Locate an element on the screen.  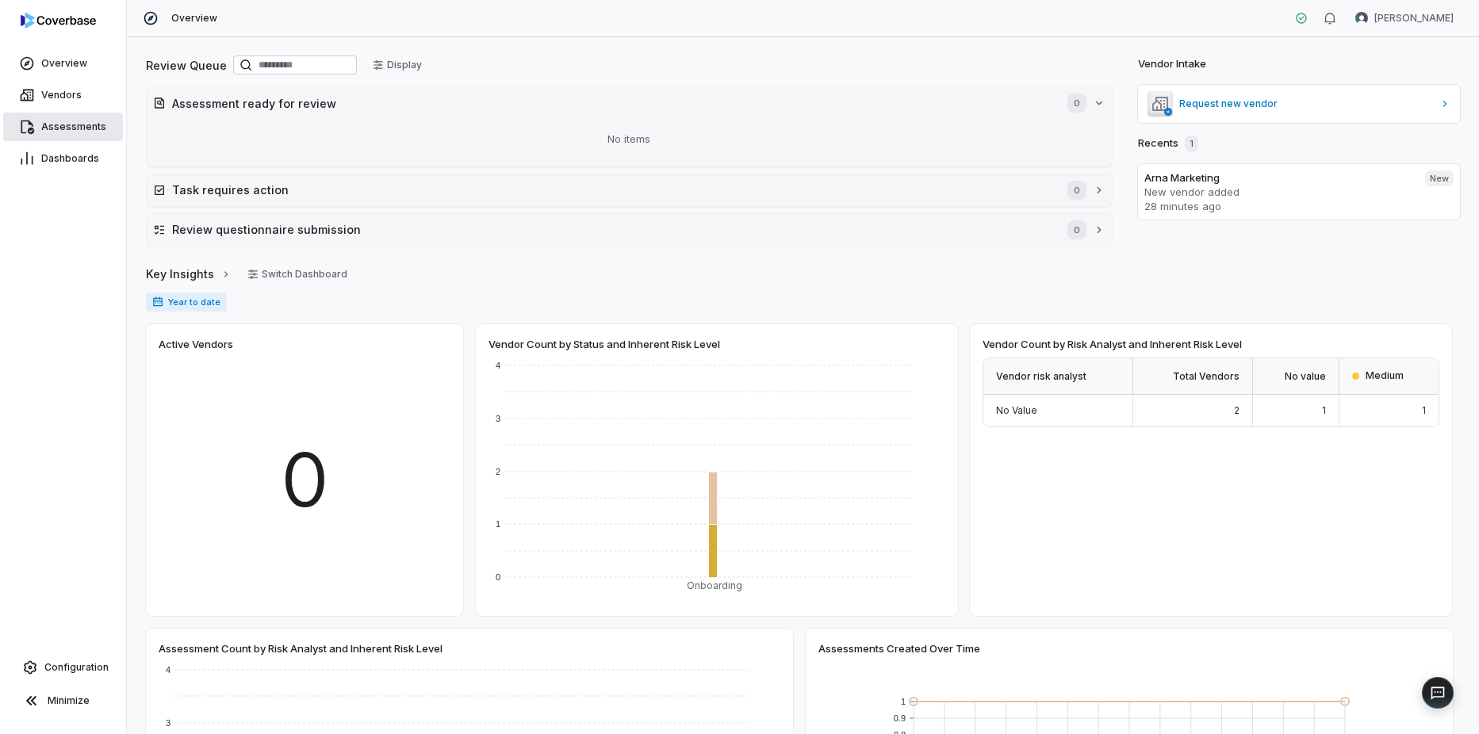
img: logo-D7KZi-bG.svg is located at coordinates (58, 21).